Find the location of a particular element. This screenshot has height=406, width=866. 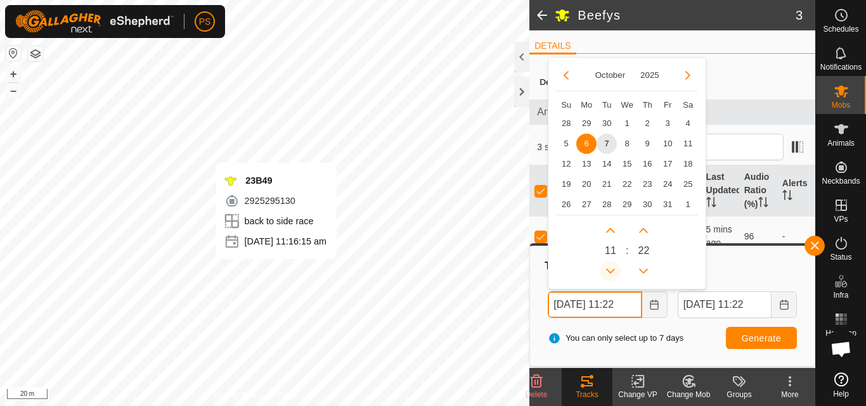

td: 24 is located at coordinates (668, 185).